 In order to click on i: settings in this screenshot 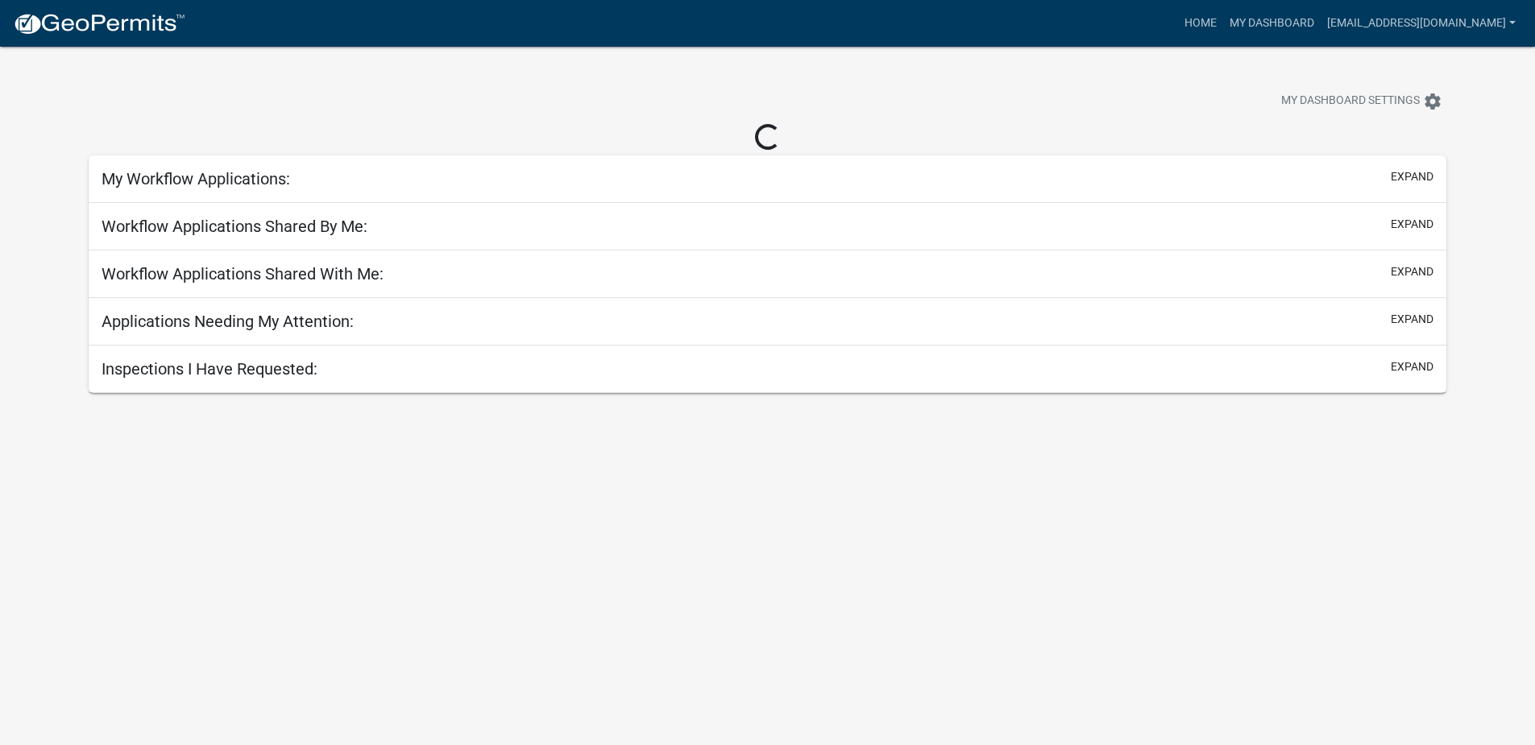, I will do `click(1432, 101)`.